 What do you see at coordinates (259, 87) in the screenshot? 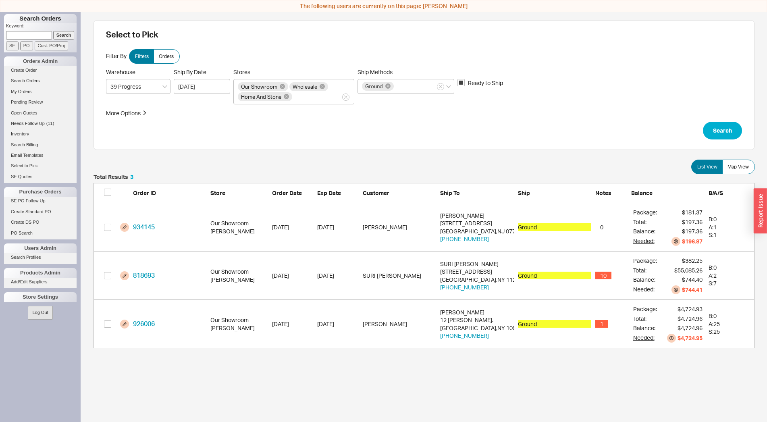
I see `span: Our Showroom` at bounding box center [259, 87].